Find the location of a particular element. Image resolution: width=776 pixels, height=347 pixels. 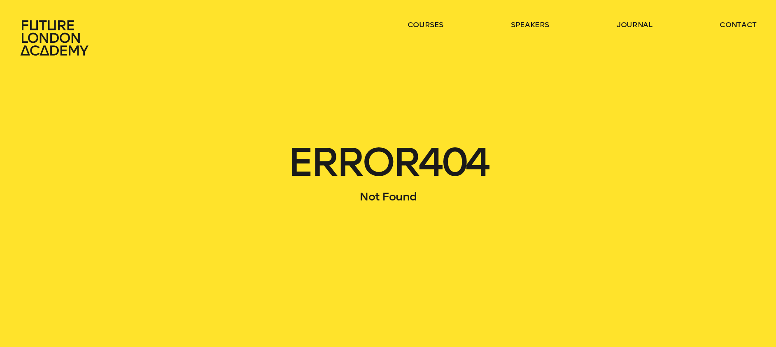

span: Not Found is located at coordinates (388, 196).